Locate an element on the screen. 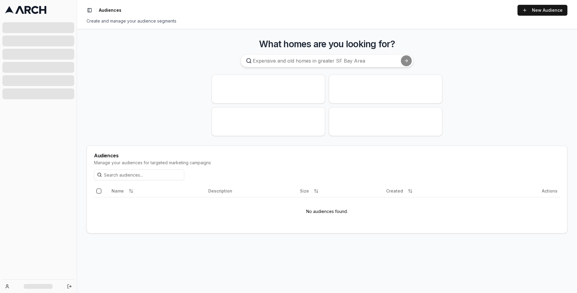 This screenshot has height=293, width=577. h3: What homes are you looking for? is located at coordinates (327, 44).